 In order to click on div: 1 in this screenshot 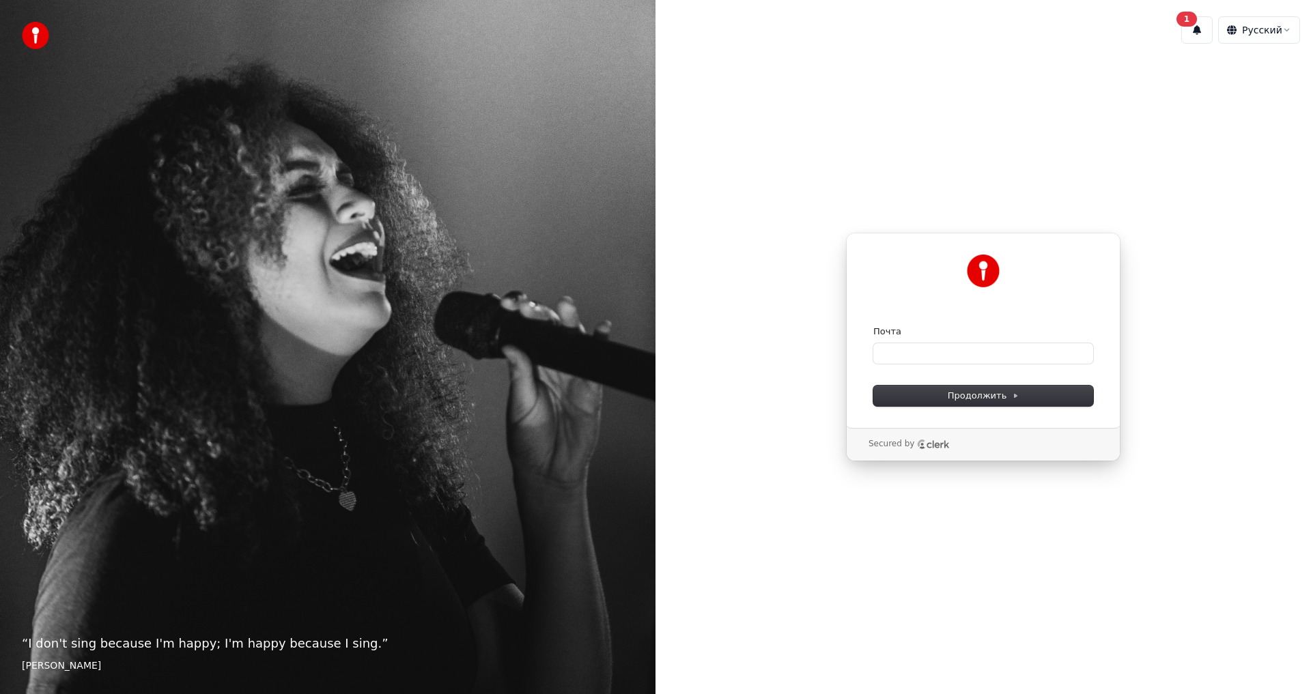, I will do `click(1187, 19)`.